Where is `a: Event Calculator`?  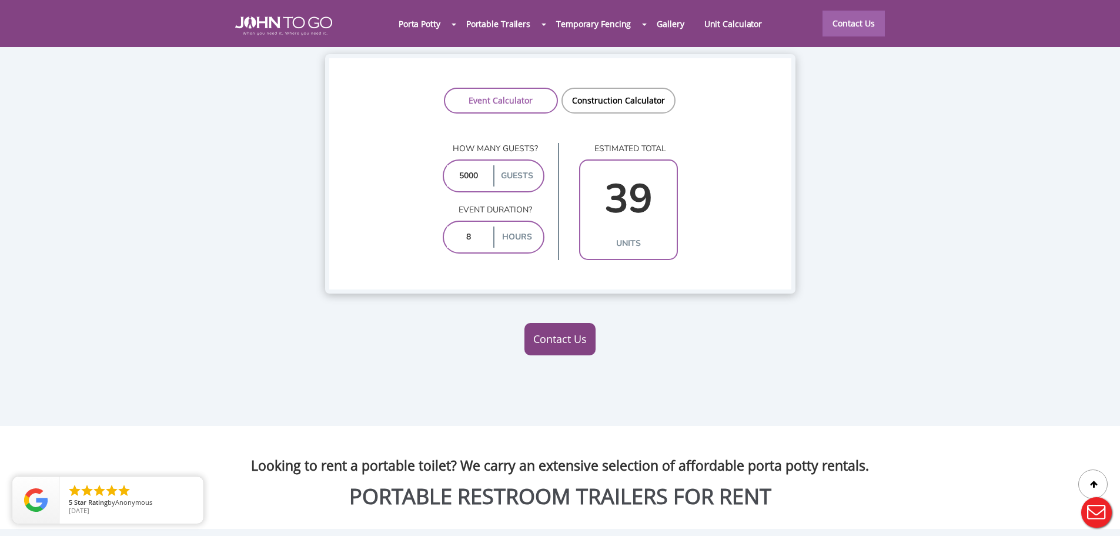
a: Event Calculator is located at coordinates (501, 101).